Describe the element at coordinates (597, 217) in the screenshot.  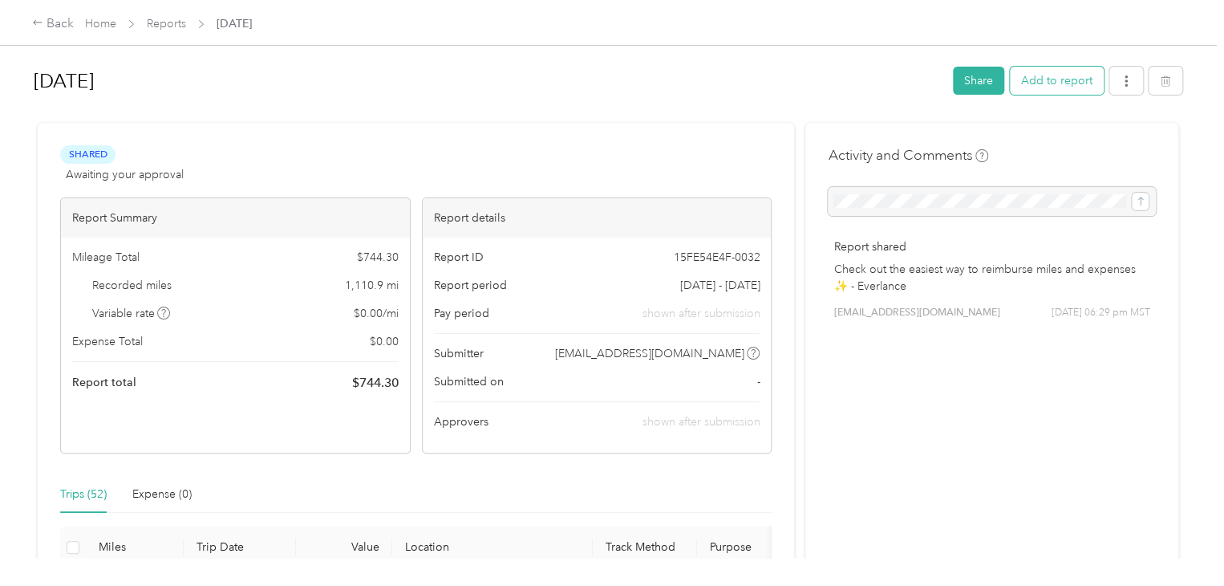
I see `div: Report details` at that location.